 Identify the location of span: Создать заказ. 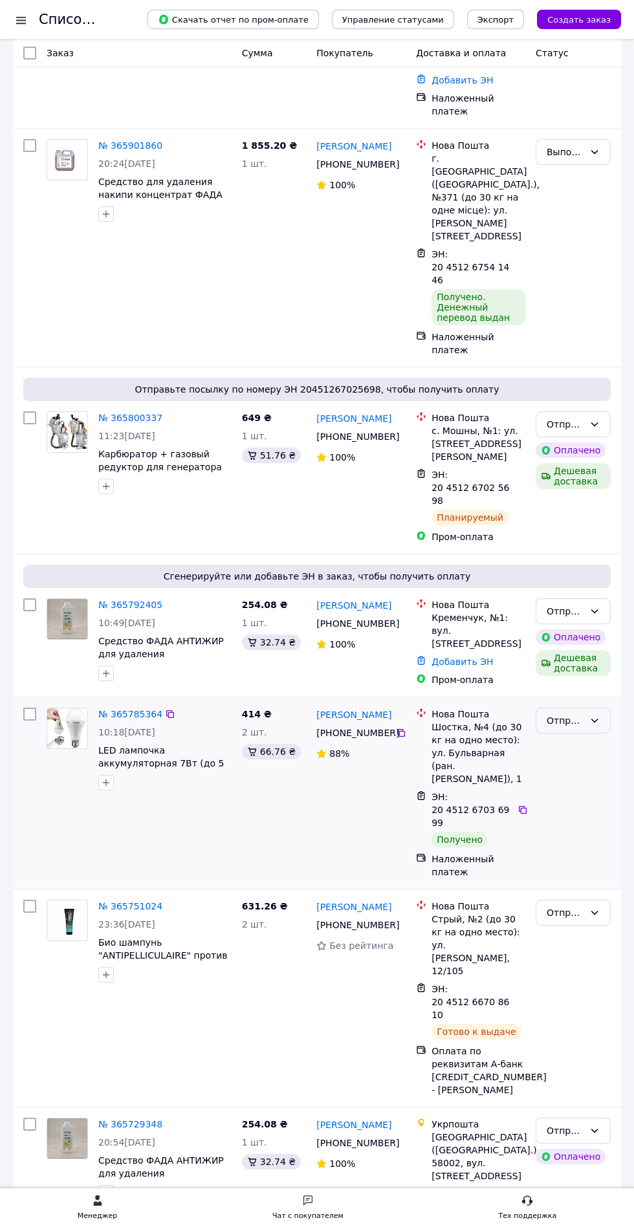
(579, 19).